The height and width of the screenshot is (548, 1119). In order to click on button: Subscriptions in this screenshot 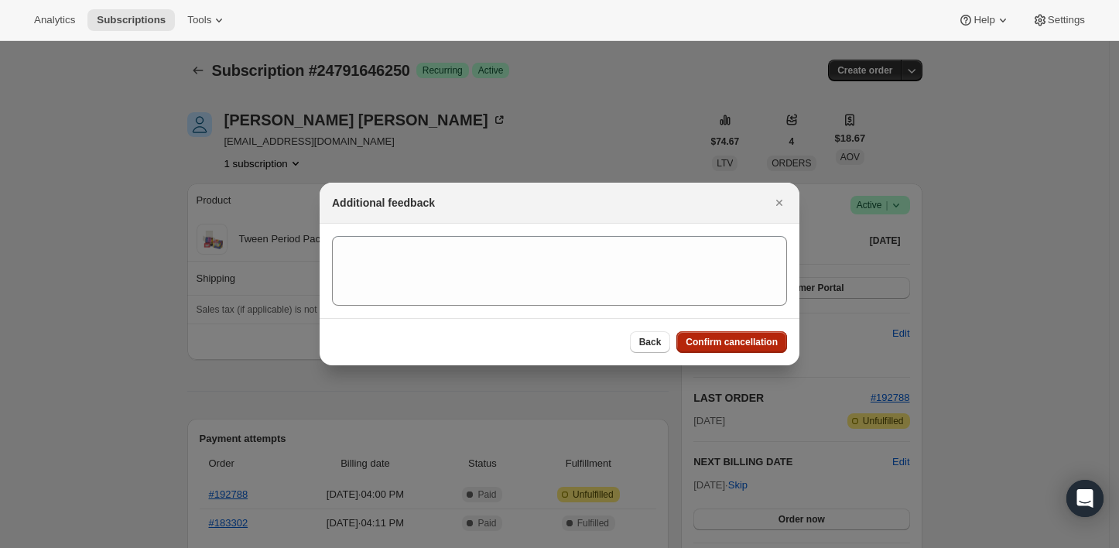, I will do `click(131, 20)`.